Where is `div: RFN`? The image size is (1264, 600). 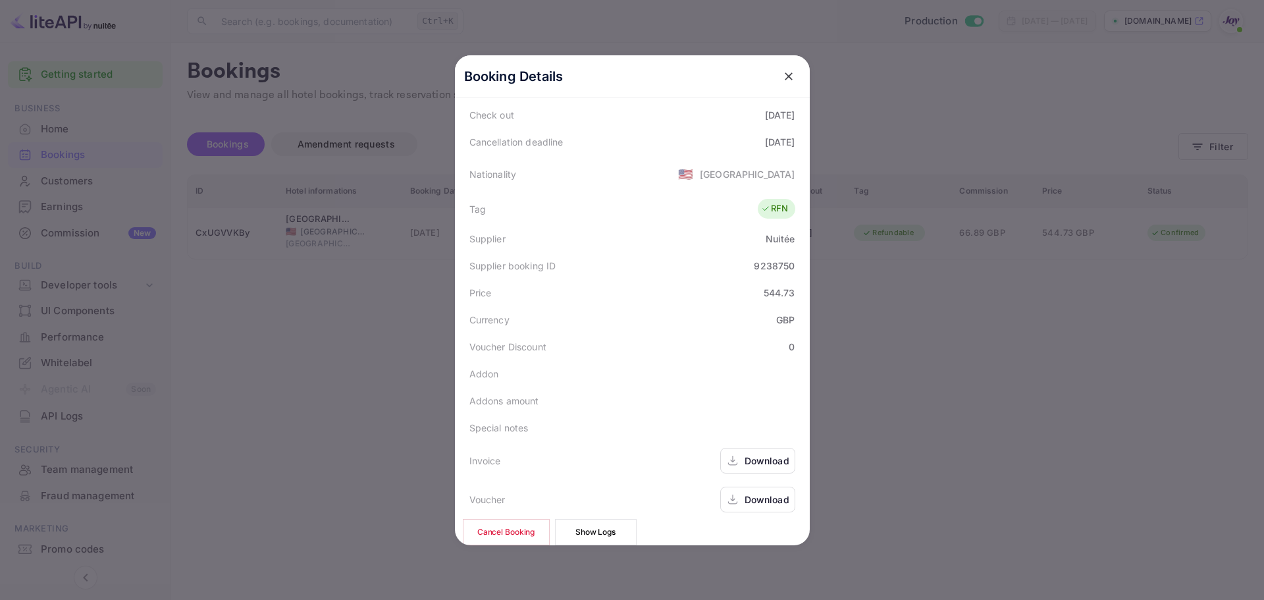
div: RFN is located at coordinates (774, 209).